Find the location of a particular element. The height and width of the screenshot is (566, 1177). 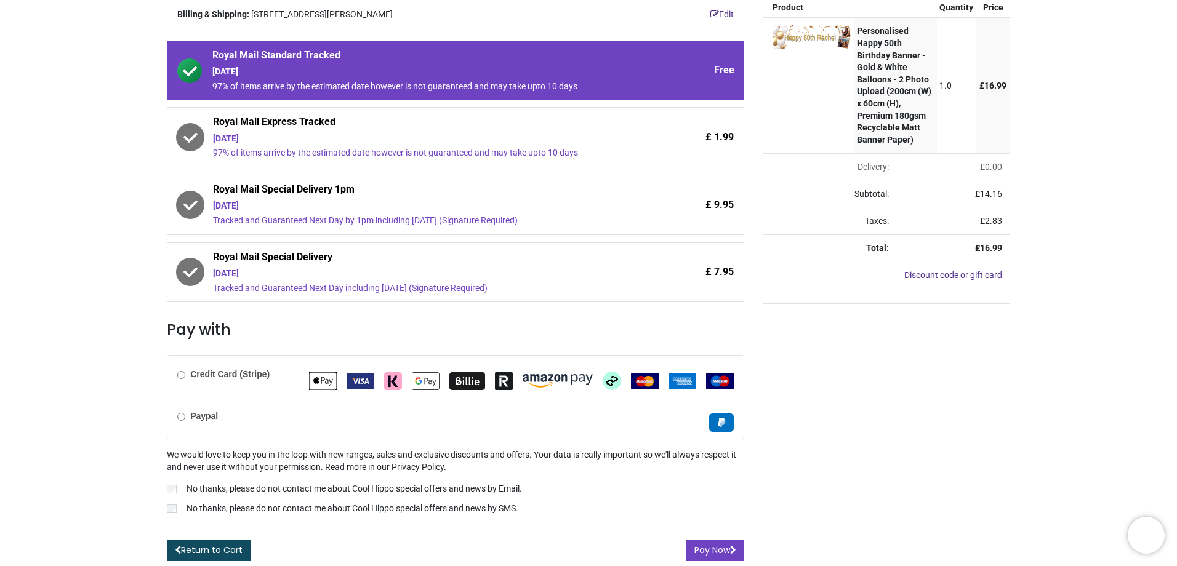

span: £ 9.95 is located at coordinates (720, 205).